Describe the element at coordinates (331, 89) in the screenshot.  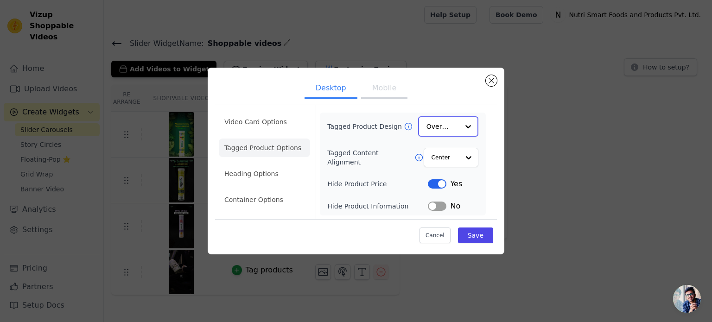
I see `button: Desktop` at that location.